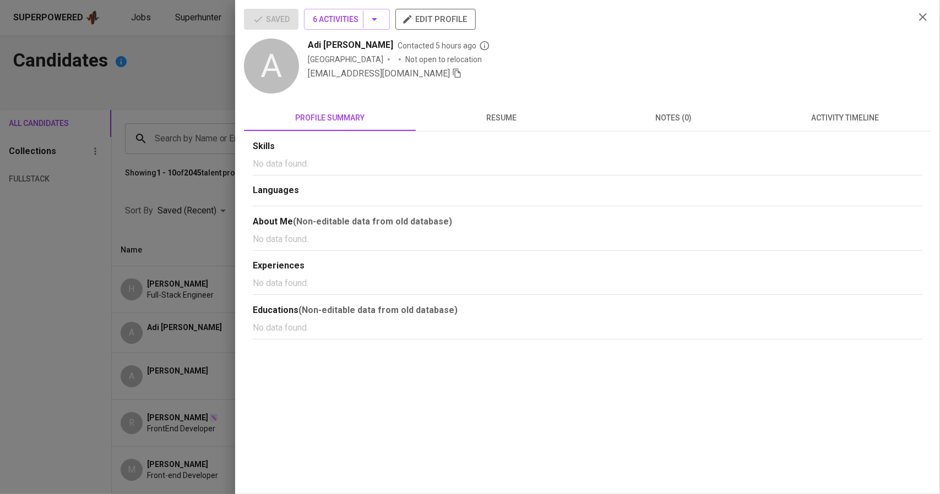 This screenshot has height=494, width=940. What do you see at coordinates (673, 118) in the screenshot?
I see `span: notes (0)` at bounding box center [673, 118].